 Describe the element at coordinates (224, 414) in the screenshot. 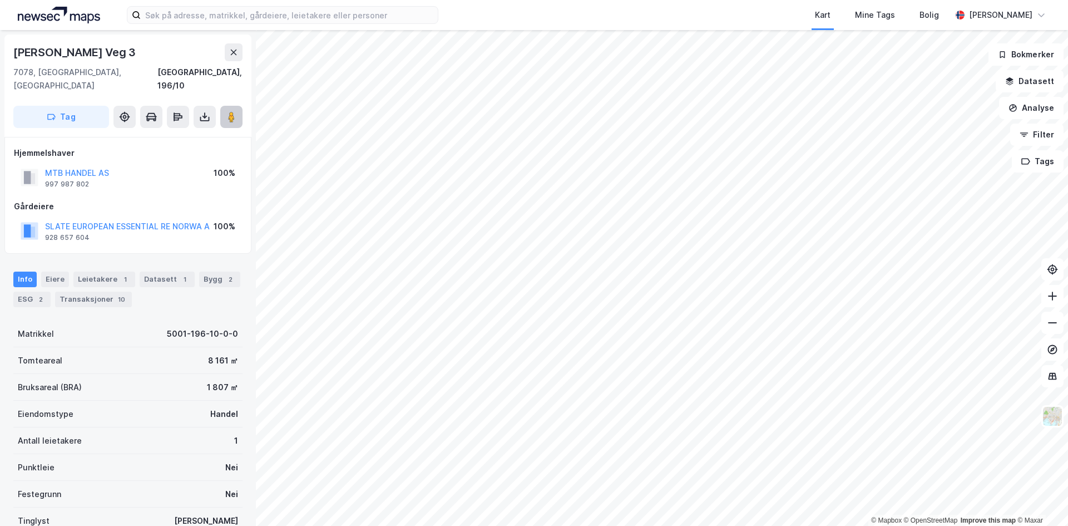

I see `div: Handel` at that location.